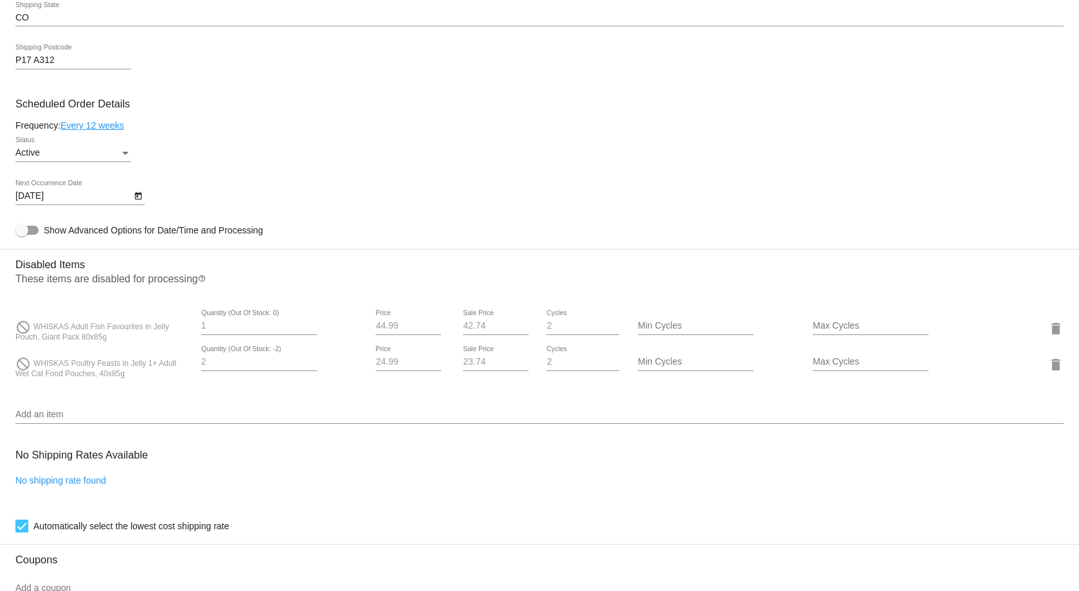 The image size is (1079, 591). What do you see at coordinates (28, 152) in the screenshot?
I see `span: Active` at bounding box center [28, 152].